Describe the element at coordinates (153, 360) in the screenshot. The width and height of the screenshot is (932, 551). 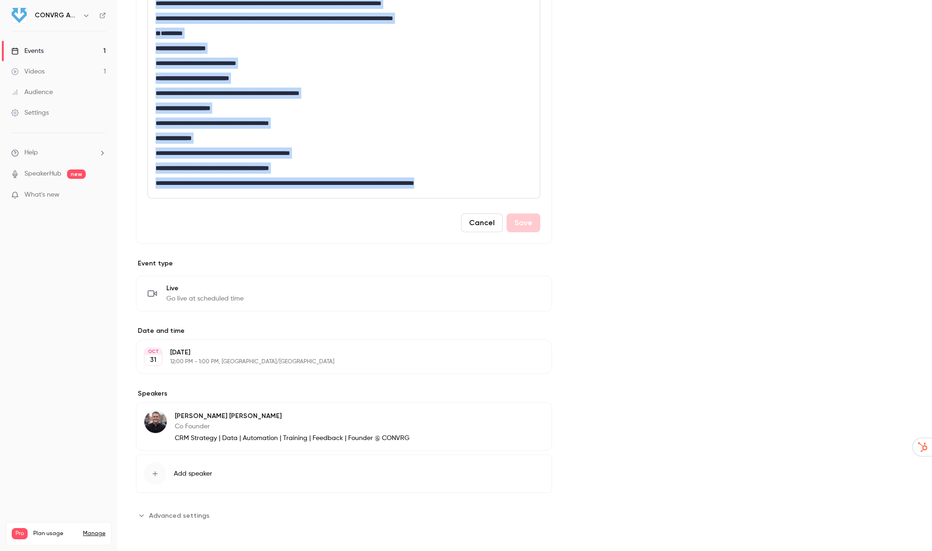
I see `p: 31` at that location.